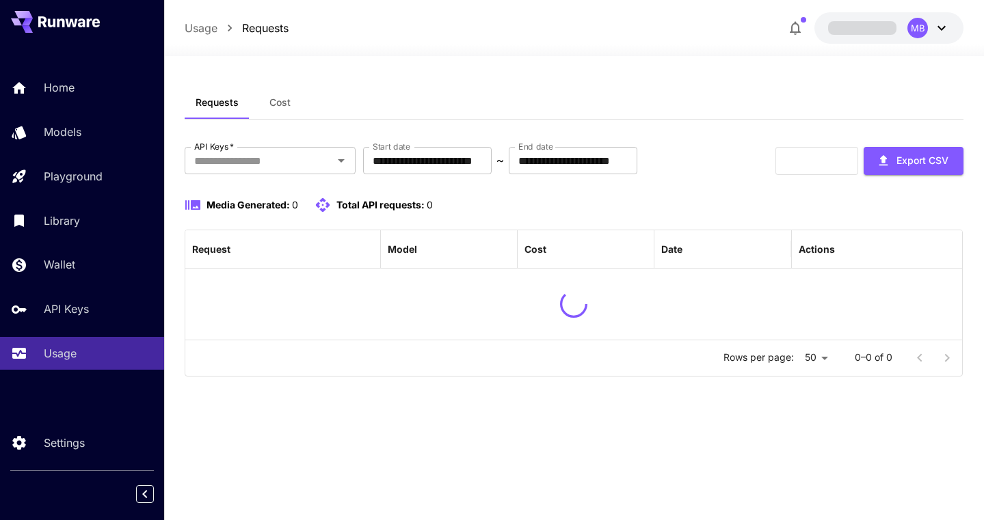 The width and height of the screenshot is (984, 520). Describe the element at coordinates (62, 221) in the screenshot. I see `p: Library` at that location.